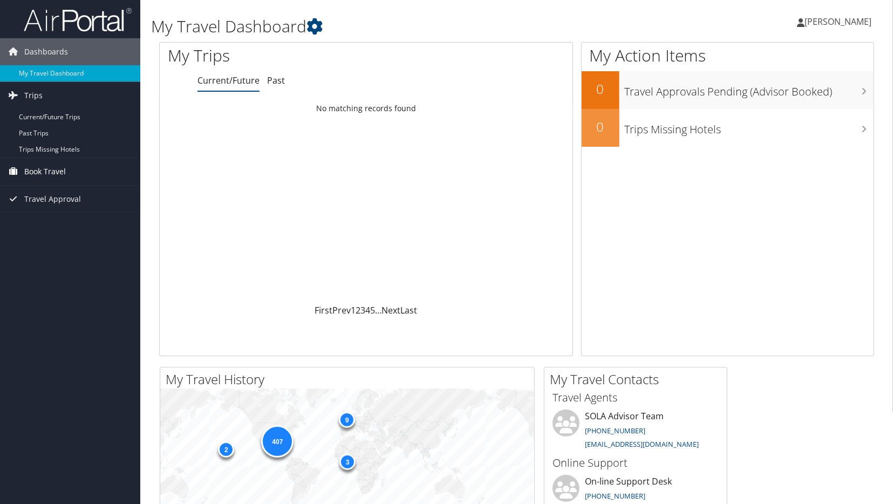 This screenshot has width=893, height=504. What do you see at coordinates (638, 379) in the screenshot?
I see `h2: My Travel Contacts` at bounding box center [638, 379].